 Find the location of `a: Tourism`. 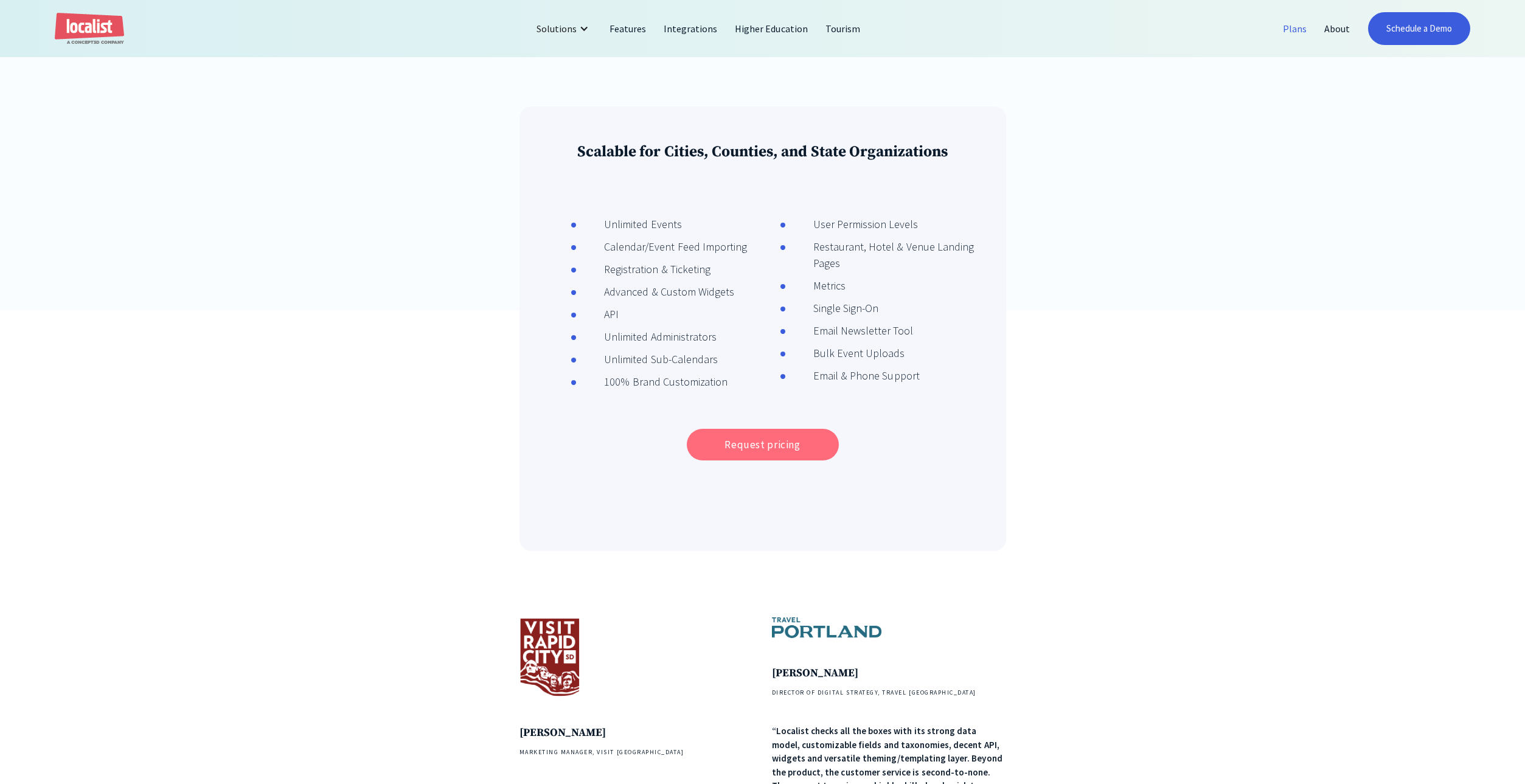

a: Tourism is located at coordinates (843, 28).